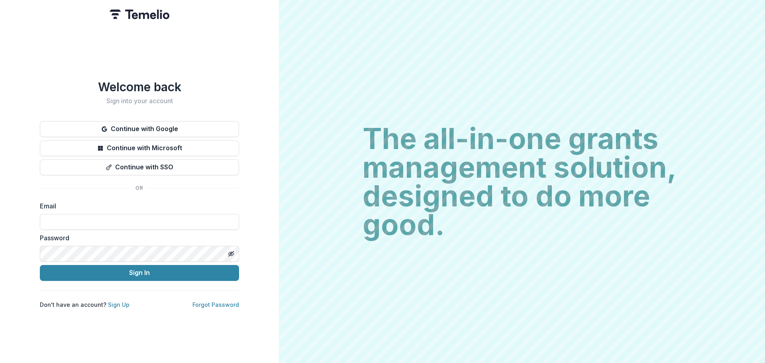 The height and width of the screenshot is (363, 765). What do you see at coordinates (231, 254) in the screenshot?
I see `button: Toggle password visibility` at bounding box center [231, 254].